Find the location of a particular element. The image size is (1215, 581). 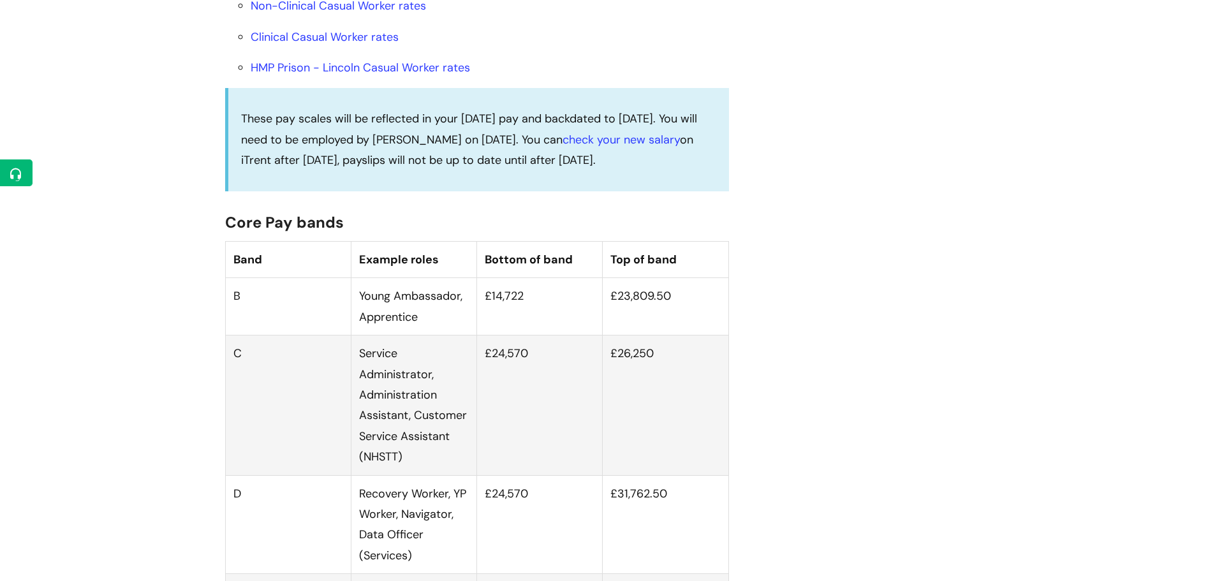

td: £14,722 is located at coordinates (540, 307).